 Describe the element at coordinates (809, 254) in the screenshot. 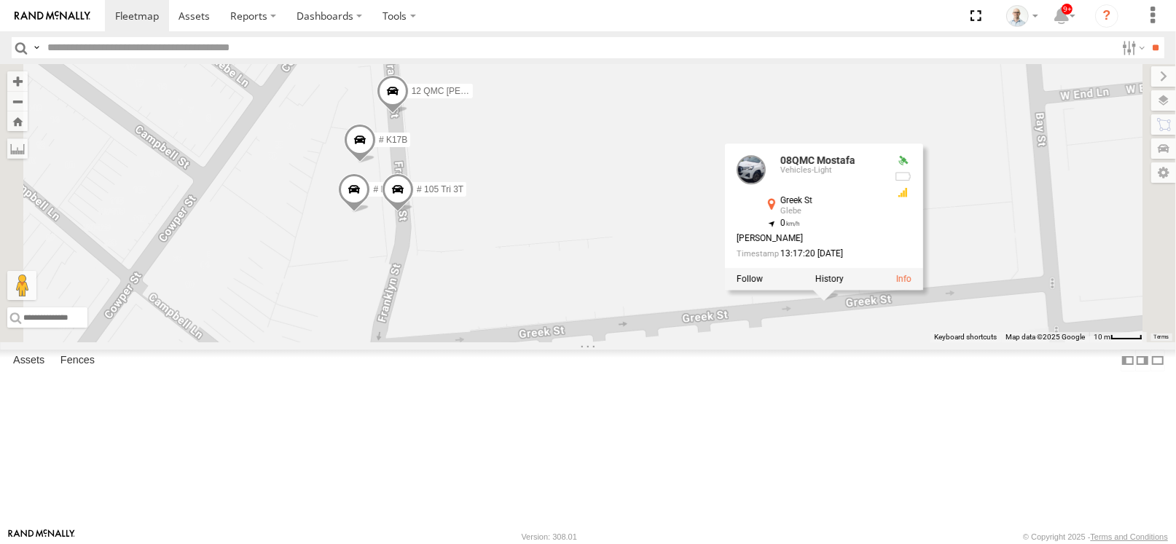

I see `div: Date/time of location update` at that location.